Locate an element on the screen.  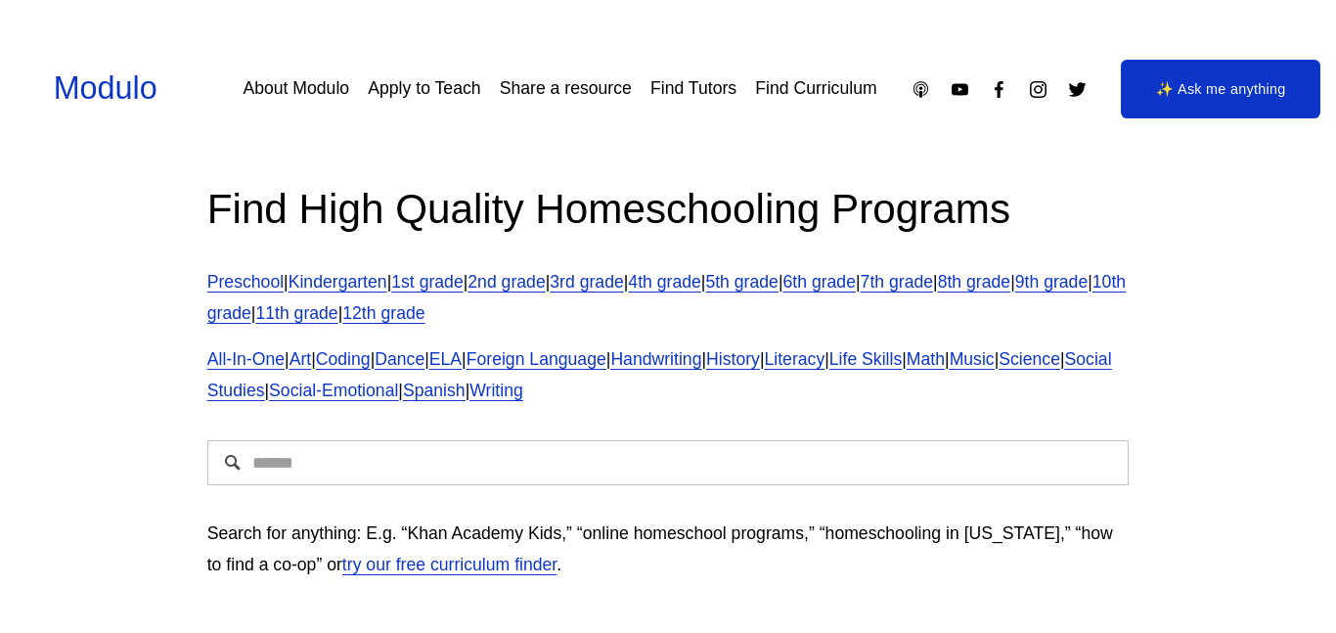
span: Dance is located at coordinates (399, 359).